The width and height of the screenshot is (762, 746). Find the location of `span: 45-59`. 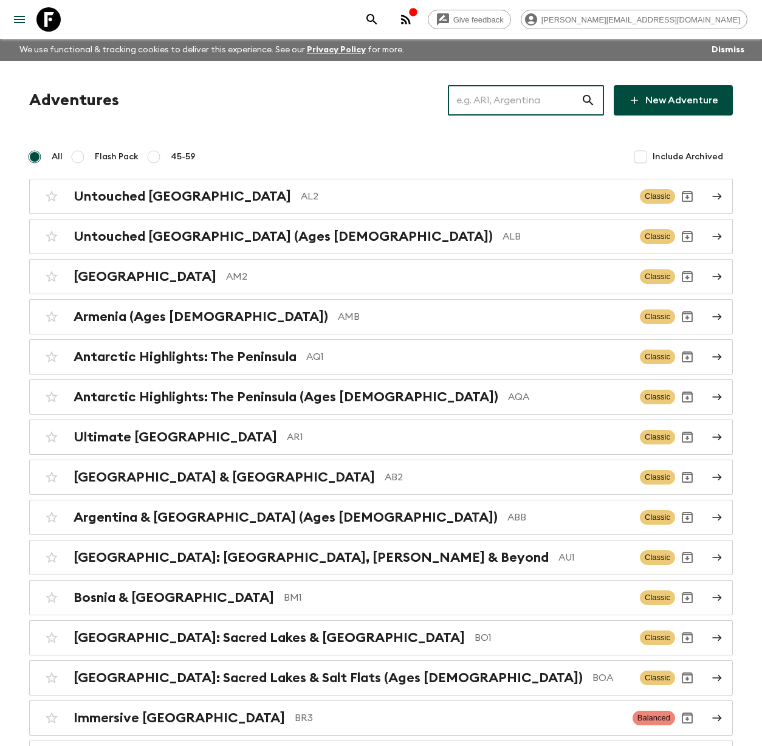

span: 45-59 is located at coordinates (183, 157).